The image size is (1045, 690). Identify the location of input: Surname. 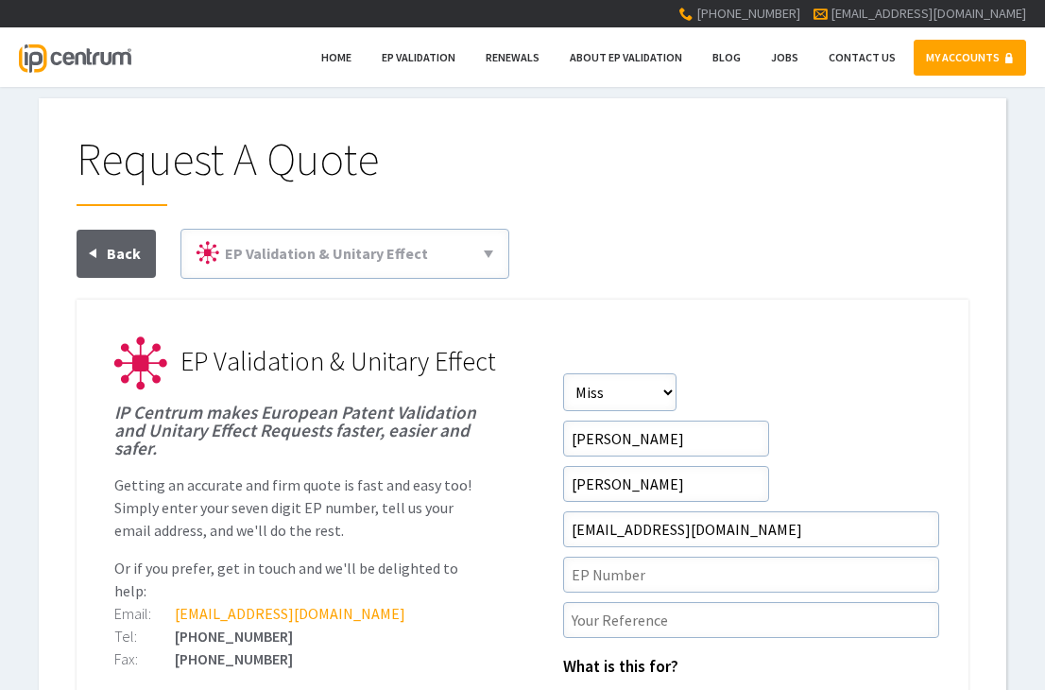
(666, 484).